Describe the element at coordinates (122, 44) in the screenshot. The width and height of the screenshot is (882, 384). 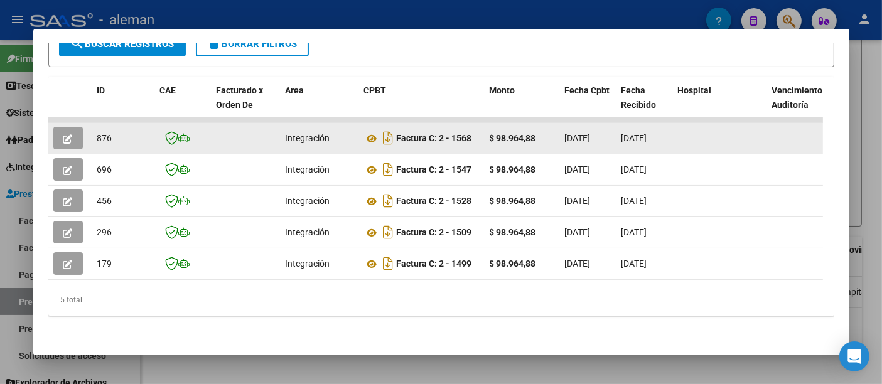
I see `span: Buscar Registros` at that location.